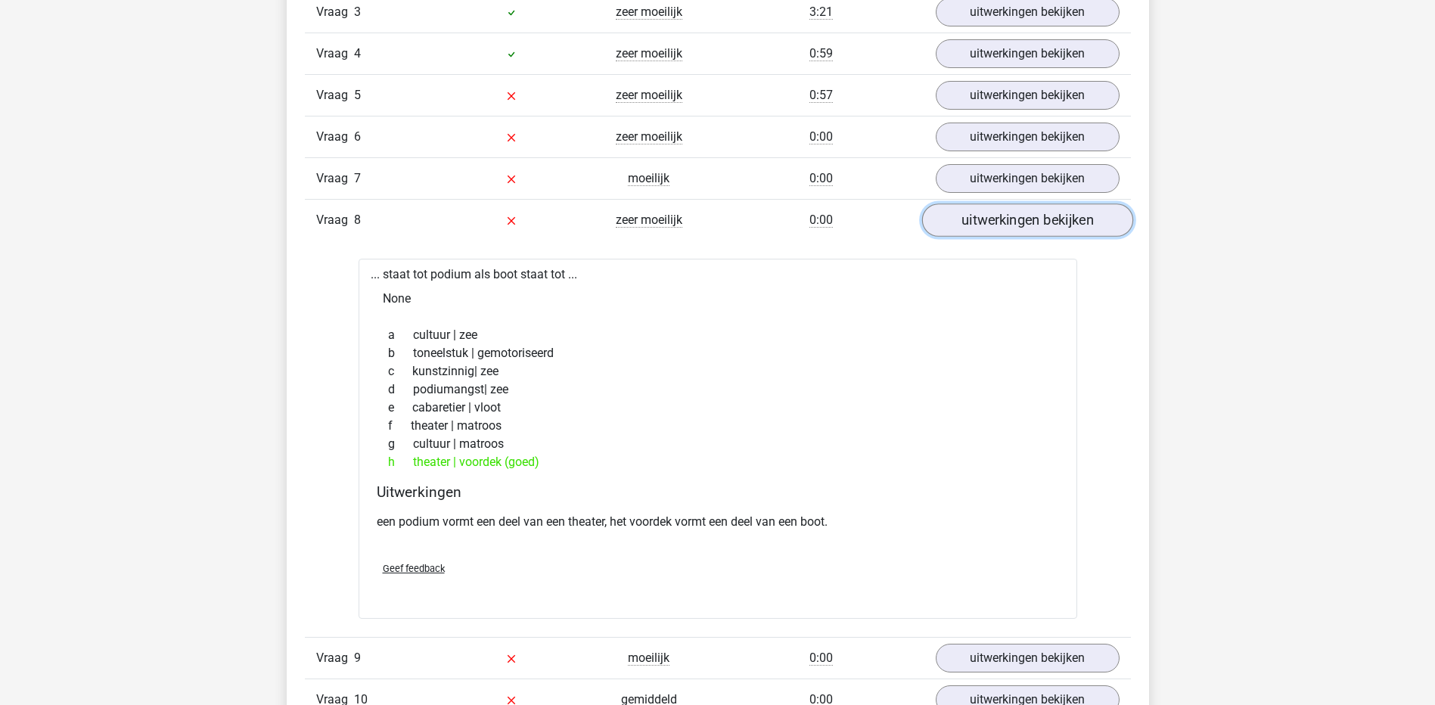  I want to click on span: h, so click(400, 462).